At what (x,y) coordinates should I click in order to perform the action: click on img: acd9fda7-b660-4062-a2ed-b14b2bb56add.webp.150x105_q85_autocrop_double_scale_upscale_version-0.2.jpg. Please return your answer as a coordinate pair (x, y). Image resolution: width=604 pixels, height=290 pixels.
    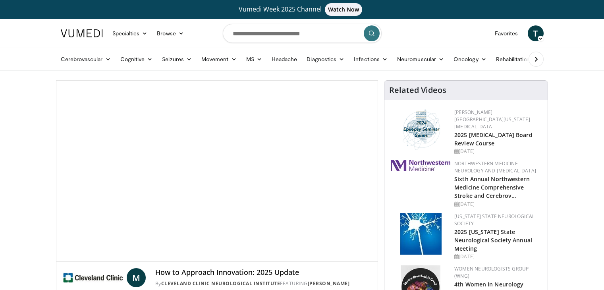
    Looking at the image, I should click on (421, 234).